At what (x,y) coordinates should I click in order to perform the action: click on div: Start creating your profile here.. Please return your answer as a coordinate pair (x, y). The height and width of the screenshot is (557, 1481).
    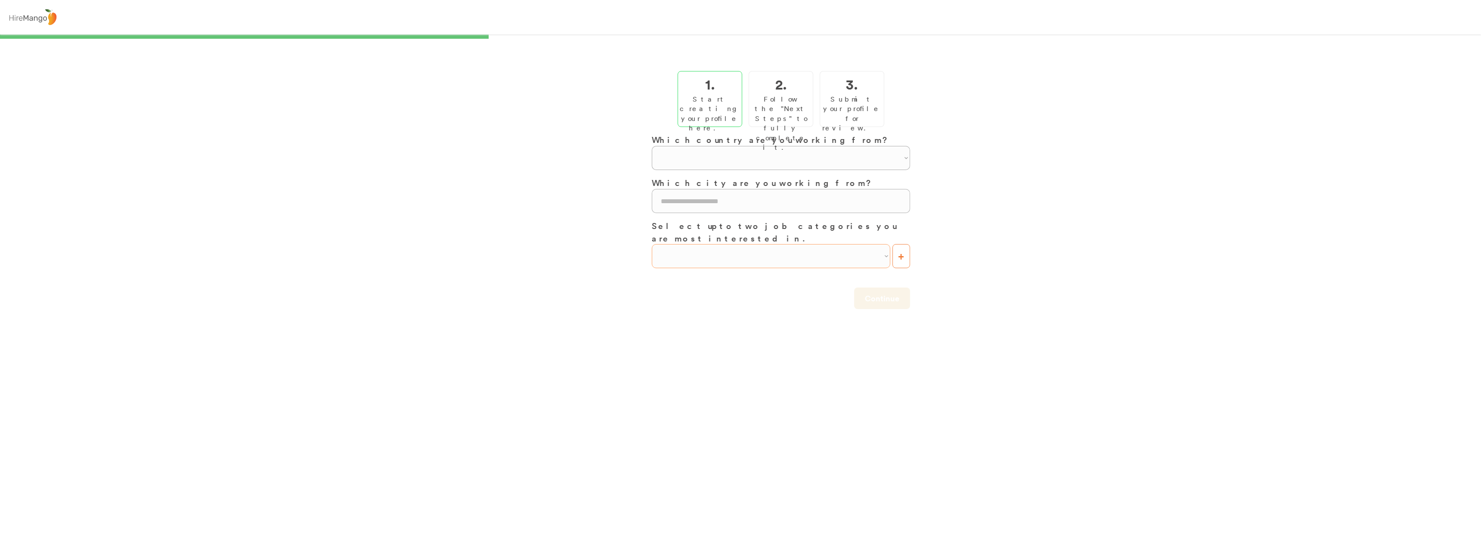
    Looking at the image, I should click on (710, 114).